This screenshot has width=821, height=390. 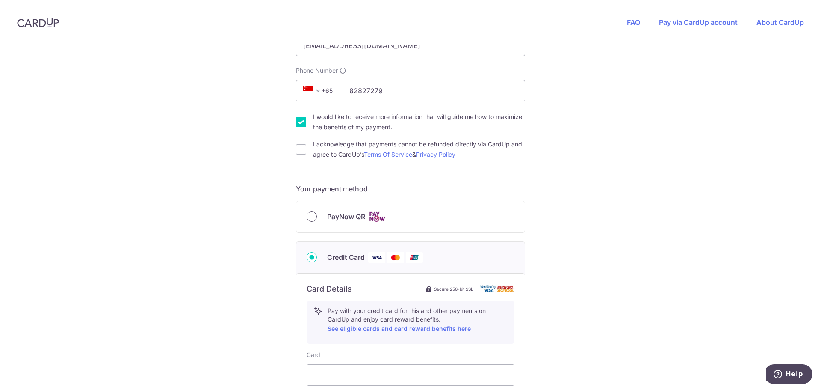 What do you see at coordinates (28, 10) in the screenshot?
I see `span: Help` at bounding box center [28, 10].